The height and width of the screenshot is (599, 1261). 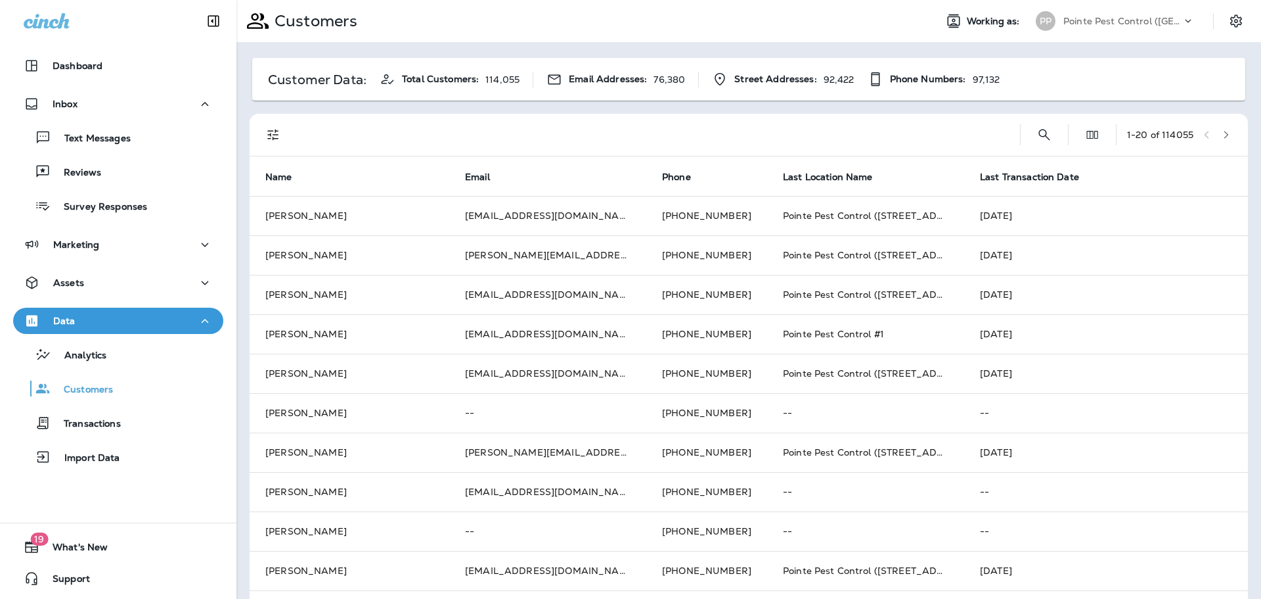 What do you see at coordinates (928, 79) in the screenshot?
I see `span: Phone Numbers:` at bounding box center [928, 79].